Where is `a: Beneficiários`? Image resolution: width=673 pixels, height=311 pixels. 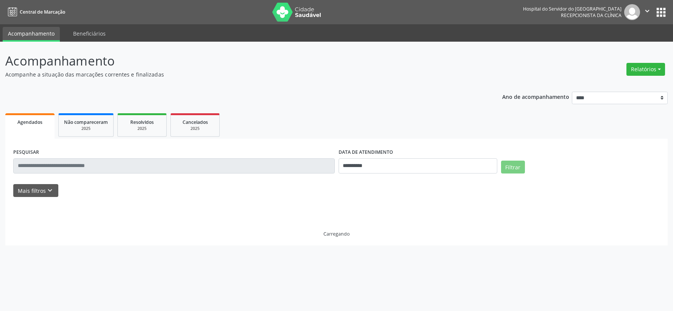
a: Beneficiários is located at coordinates (89, 33).